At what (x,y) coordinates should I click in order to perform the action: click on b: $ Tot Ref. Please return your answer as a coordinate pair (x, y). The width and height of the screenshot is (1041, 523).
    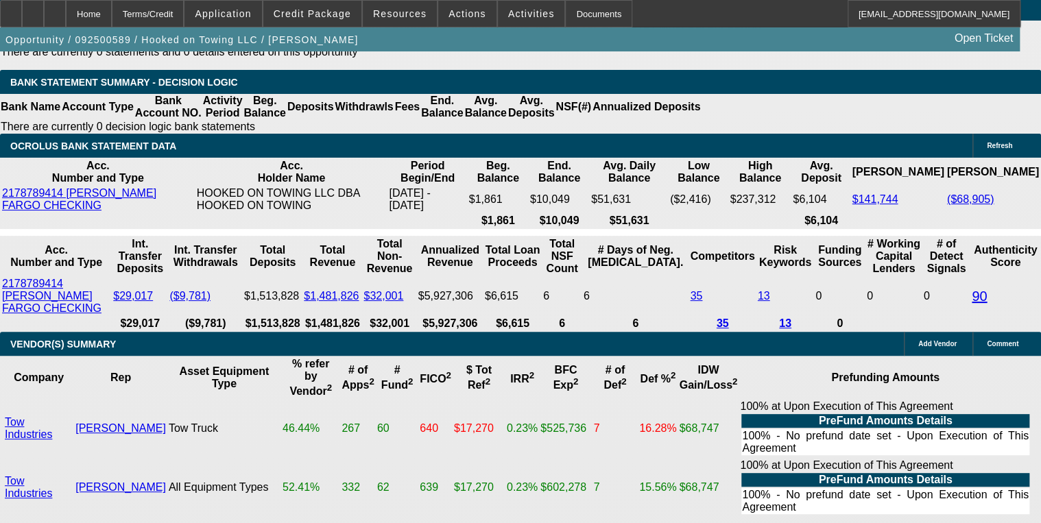
    Looking at the image, I should click on (479, 377).